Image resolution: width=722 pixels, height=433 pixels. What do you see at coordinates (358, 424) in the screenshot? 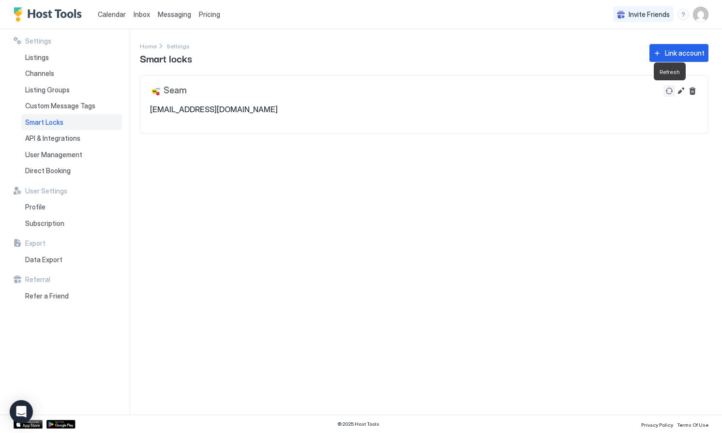
I see `span: © 2025 Host Tools` at bounding box center [358, 424].